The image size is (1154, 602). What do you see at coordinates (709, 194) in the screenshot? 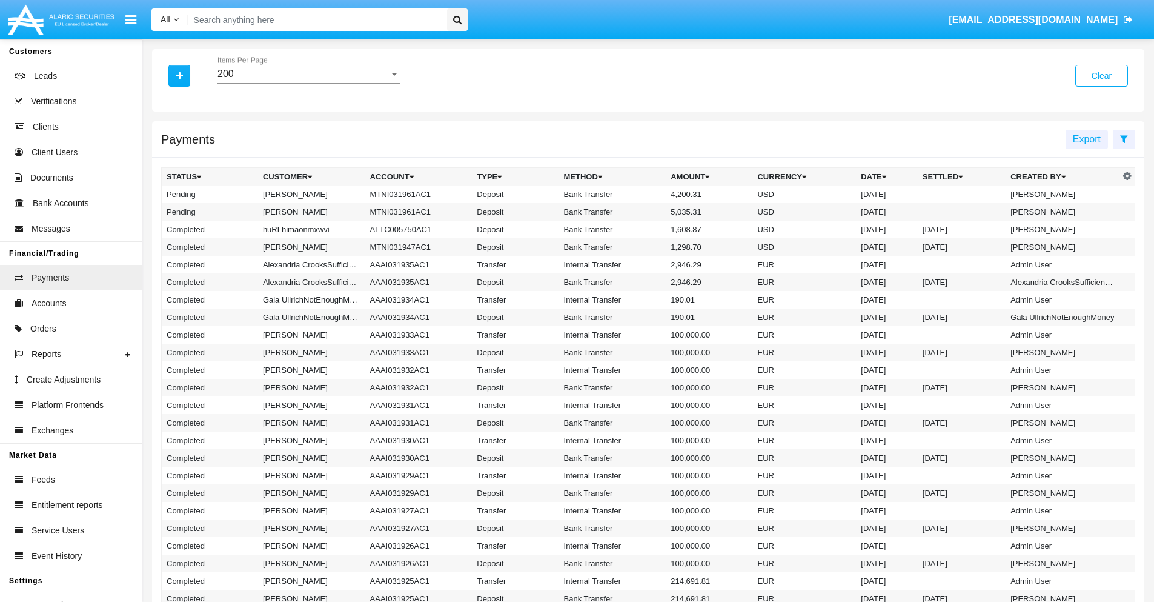
I see `td: 4,200.31` at bounding box center [709, 194].